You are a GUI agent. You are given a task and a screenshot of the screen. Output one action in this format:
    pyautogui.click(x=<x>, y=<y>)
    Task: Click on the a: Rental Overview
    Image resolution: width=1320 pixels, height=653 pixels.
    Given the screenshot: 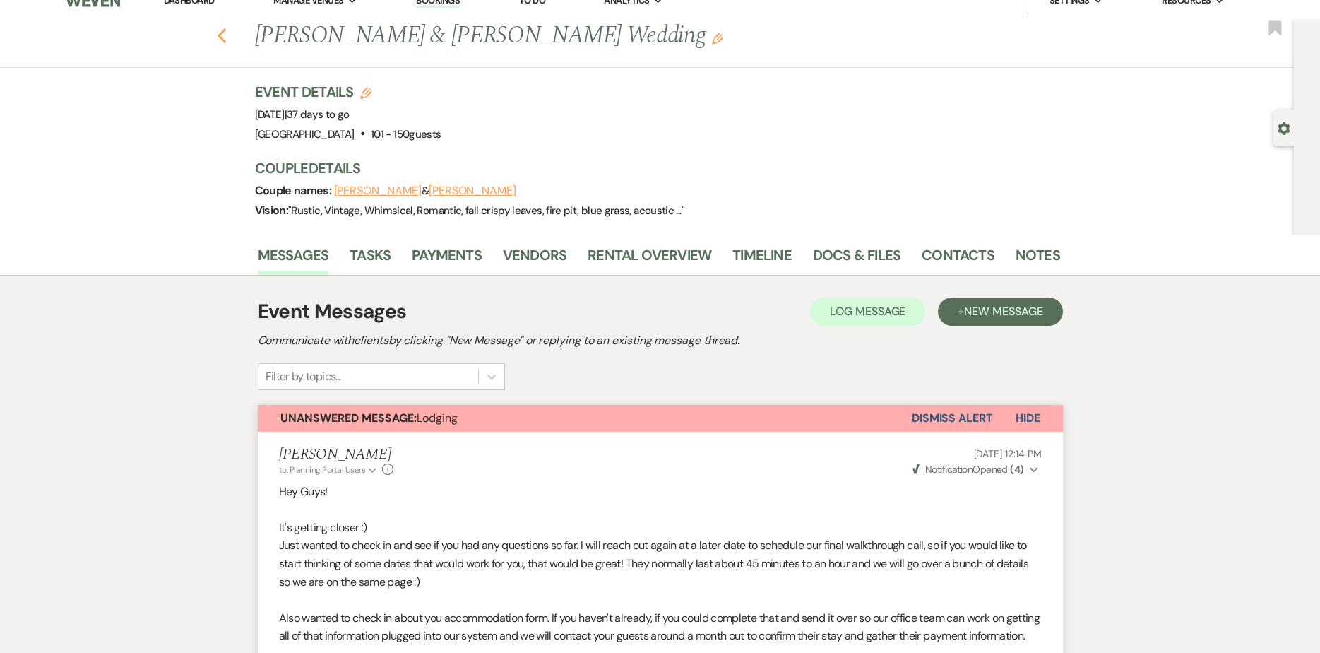 What is the action you would take?
    pyautogui.click(x=649, y=259)
    